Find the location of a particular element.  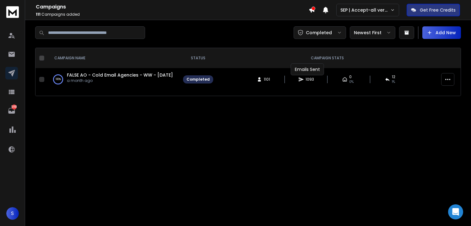

button: Newest First is located at coordinates (372, 33).